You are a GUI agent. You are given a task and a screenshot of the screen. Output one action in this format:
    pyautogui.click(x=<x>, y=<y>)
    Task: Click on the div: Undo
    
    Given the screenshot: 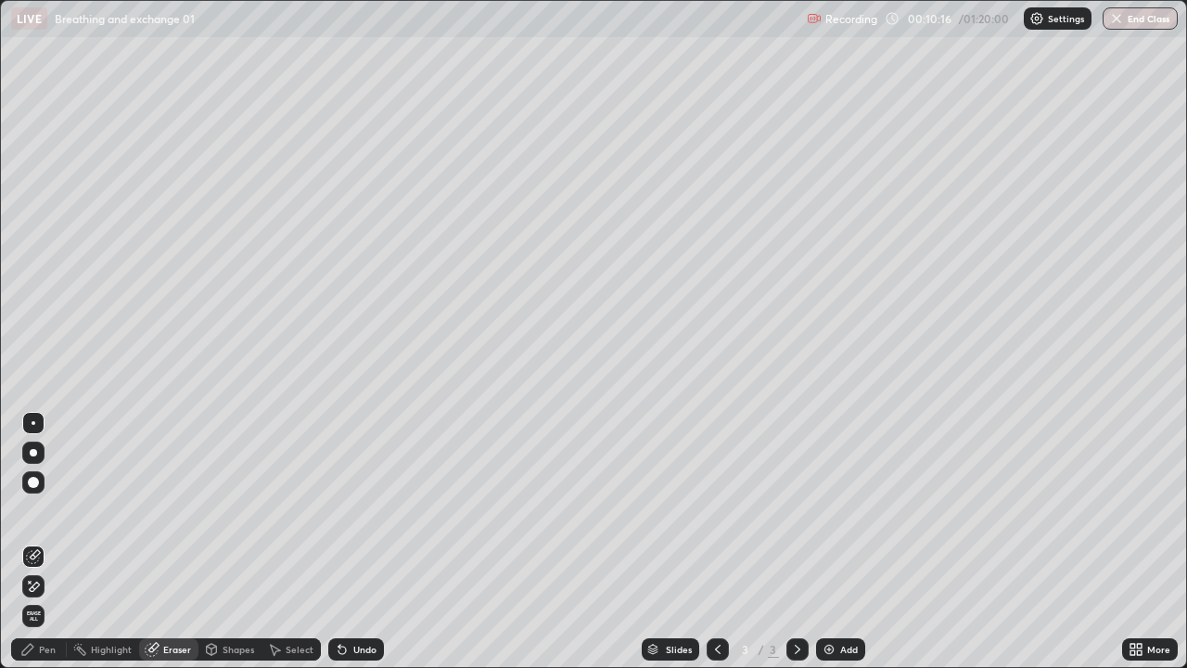 What is the action you would take?
    pyautogui.click(x=365, y=649)
    